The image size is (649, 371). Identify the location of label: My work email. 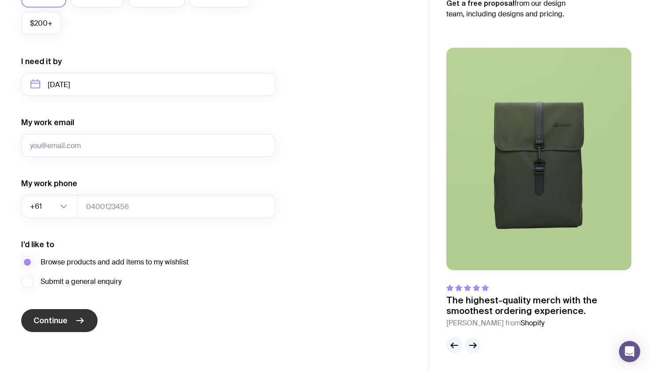
(48, 122).